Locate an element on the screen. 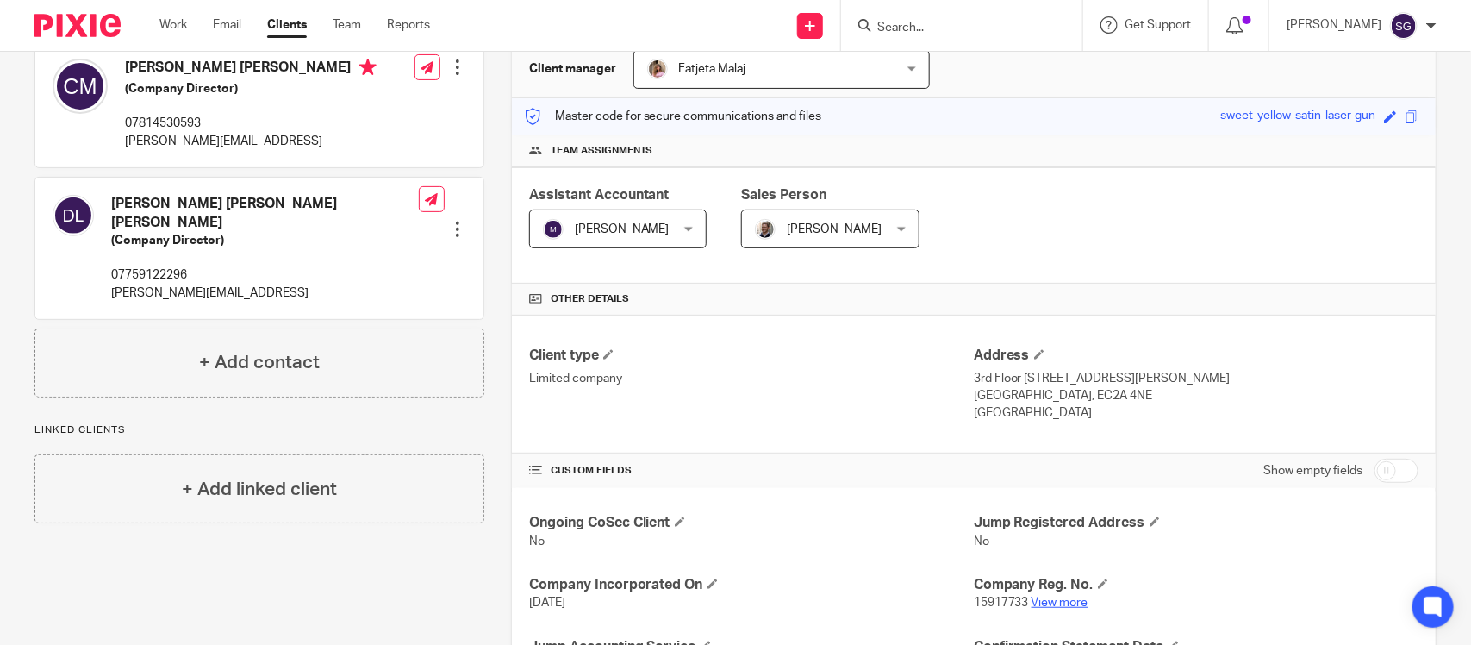 This screenshot has height=645, width=1471. span: Other details is located at coordinates (589, 299).